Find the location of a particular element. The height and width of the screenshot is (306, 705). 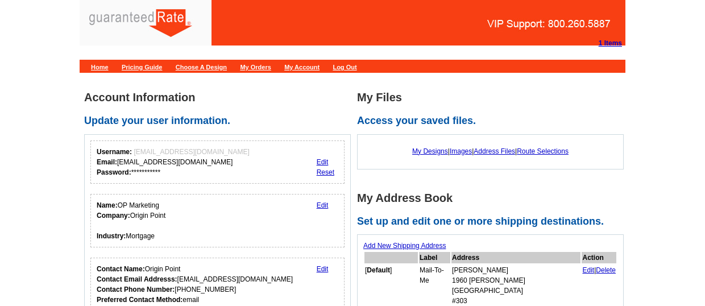

strong: Company: is located at coordinates (113, 215).